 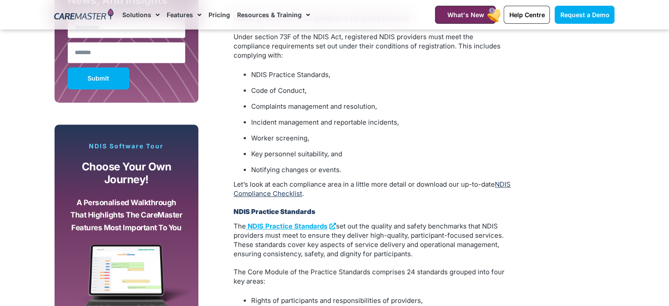 What do you see at coordinates (127, 173) in the screenshot?
I see `p: Choose your own journey!` at bounding box center [127, 173].